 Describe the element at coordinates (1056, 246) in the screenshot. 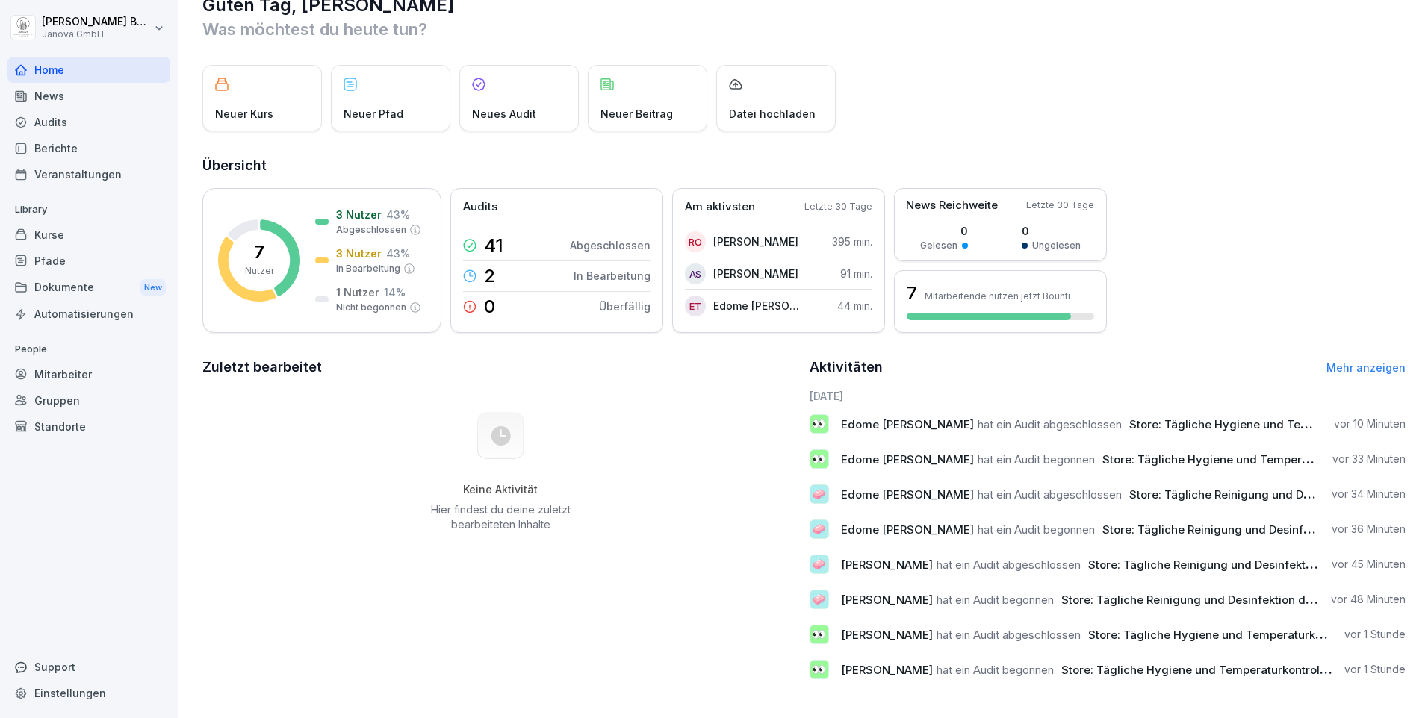

I see `p: Ungelesen` at that location.